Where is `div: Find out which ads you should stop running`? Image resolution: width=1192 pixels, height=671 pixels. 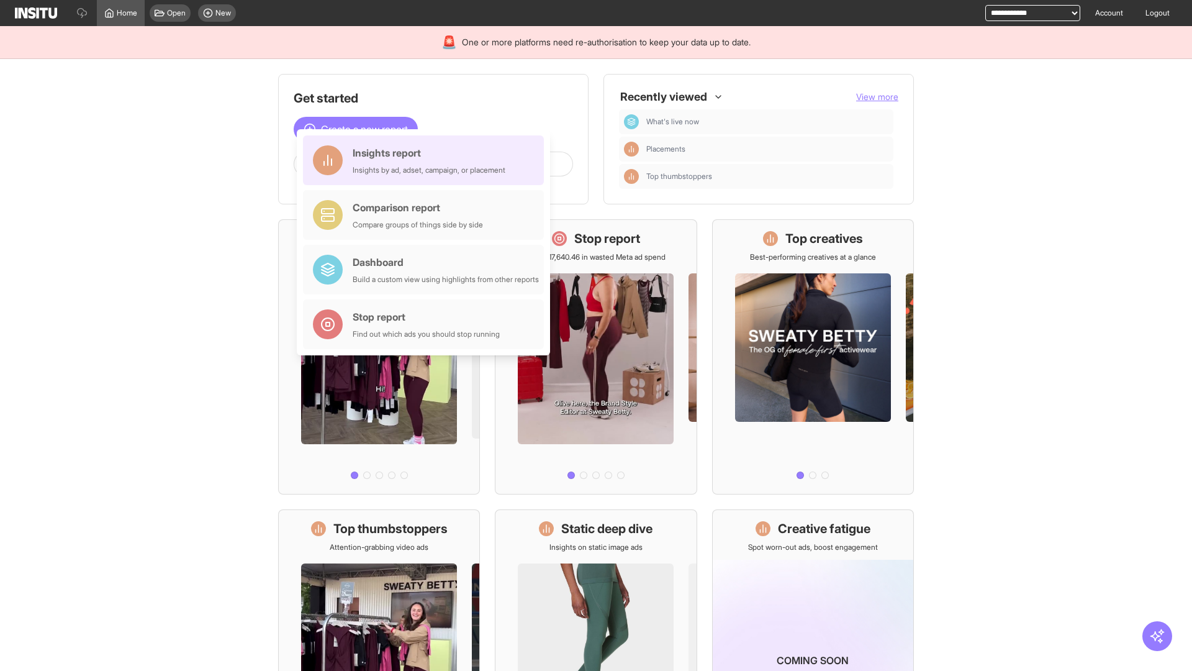 div: Find out which ads you should stop running is located at coordinates (426, 334).